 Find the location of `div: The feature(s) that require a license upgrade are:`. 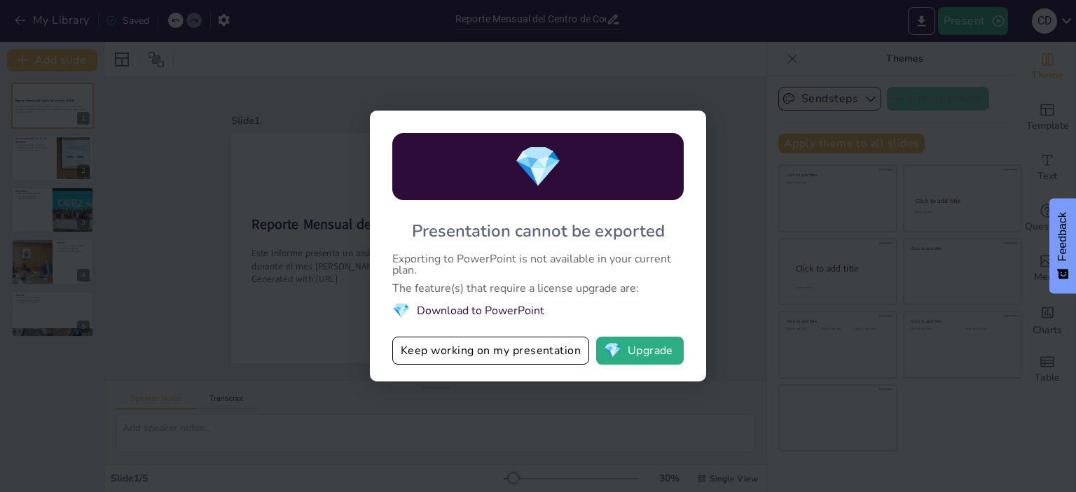

div: The feature(s) that require a license upgrade are: is located at coordinates (538, 289).